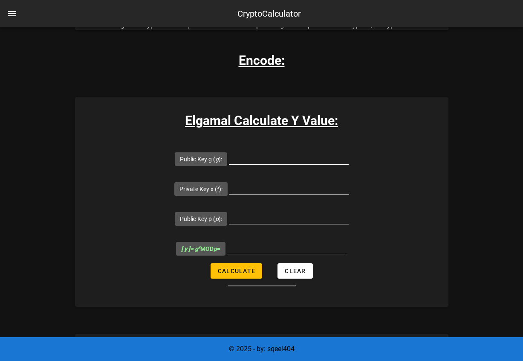 This screenshot has height=361, width=523. Describe the element at coordinates (191, 249) in the screenshot. I see `i: = g` at that location.